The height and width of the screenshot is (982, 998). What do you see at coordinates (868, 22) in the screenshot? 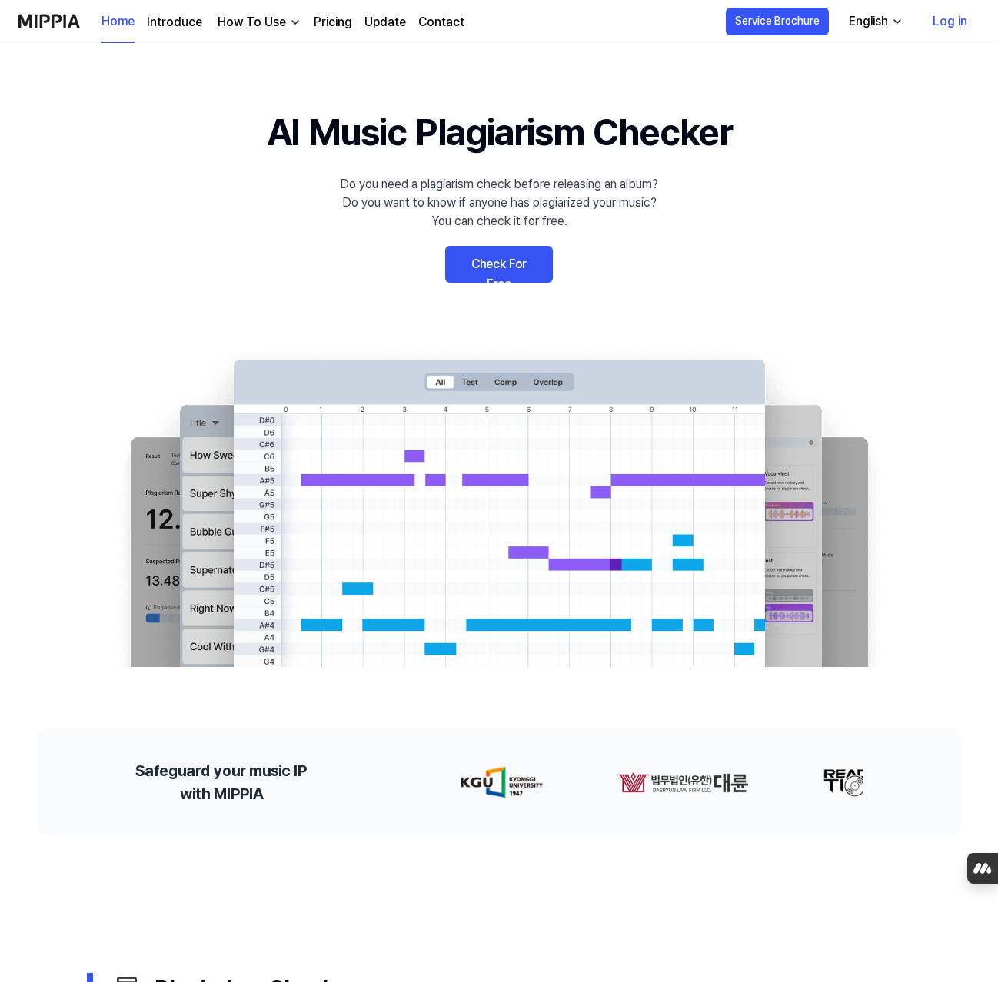
I see `div: English` at bounding box center [868, 22].